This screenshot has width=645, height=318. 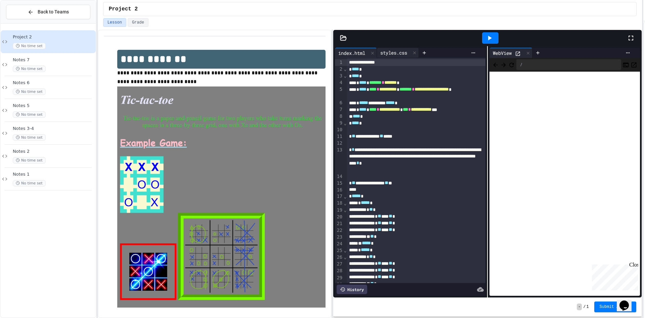 What do you see at coordinates (53, 151) in the screenshot?
I see `span: Notes 2` at bounding box center [53, 151].